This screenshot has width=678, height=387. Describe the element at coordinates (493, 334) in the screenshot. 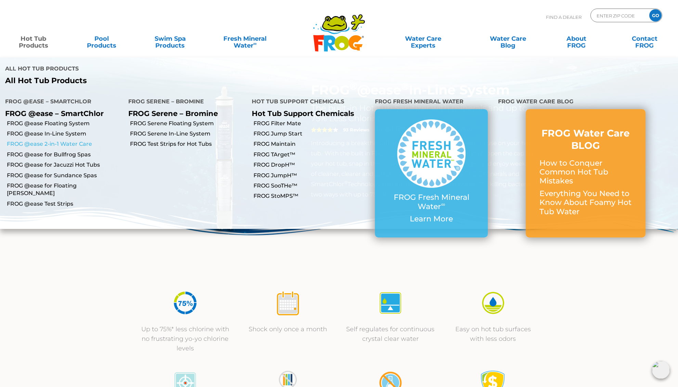

I see `p: Easy on hot tub surfaces with less odors` at that location.